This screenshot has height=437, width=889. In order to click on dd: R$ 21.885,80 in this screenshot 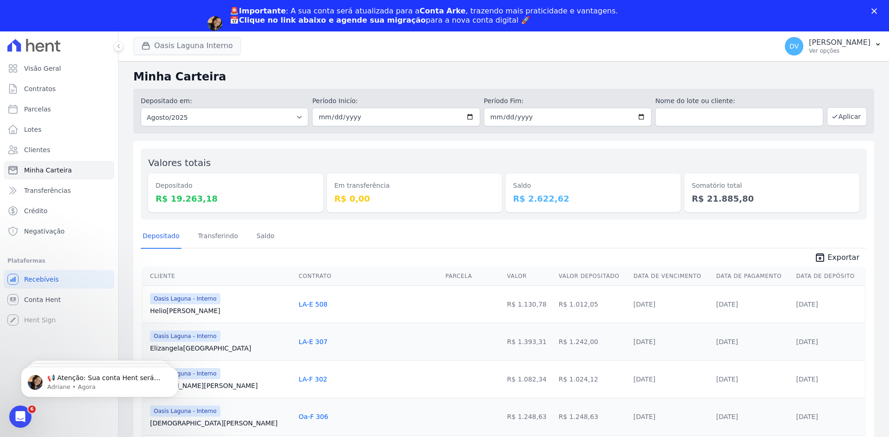, I will do `click(772, 199)`.